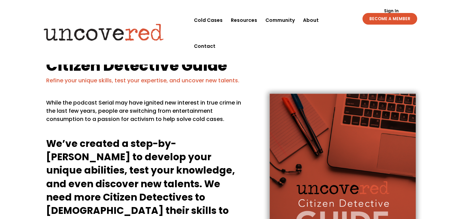  Describe the element at coordinates (104, 32) in the screenshot. I see `img: Uncovered logo` at that location.